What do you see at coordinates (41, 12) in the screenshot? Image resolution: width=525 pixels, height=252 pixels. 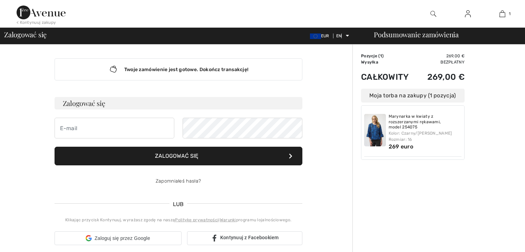 I see `img: Aleja 1ère` at bounding box center [41, 12].